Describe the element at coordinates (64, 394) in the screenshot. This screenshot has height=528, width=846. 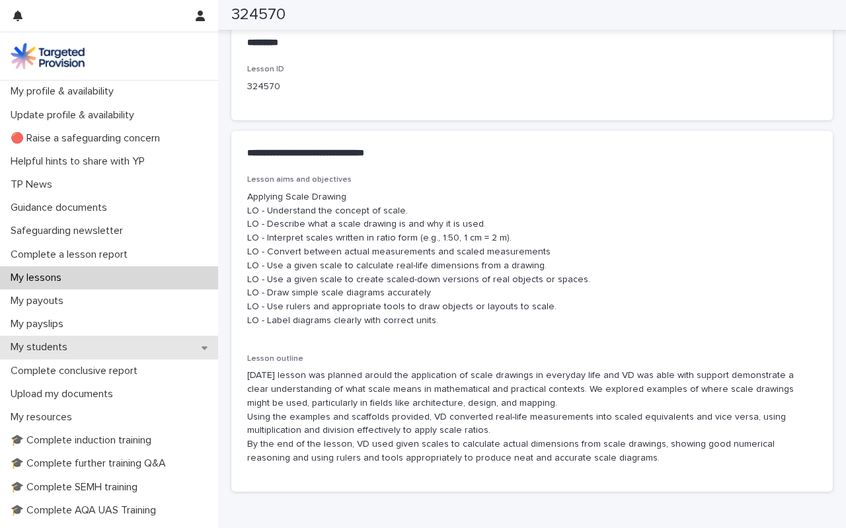
I see `p: Upload my documents` at that location.